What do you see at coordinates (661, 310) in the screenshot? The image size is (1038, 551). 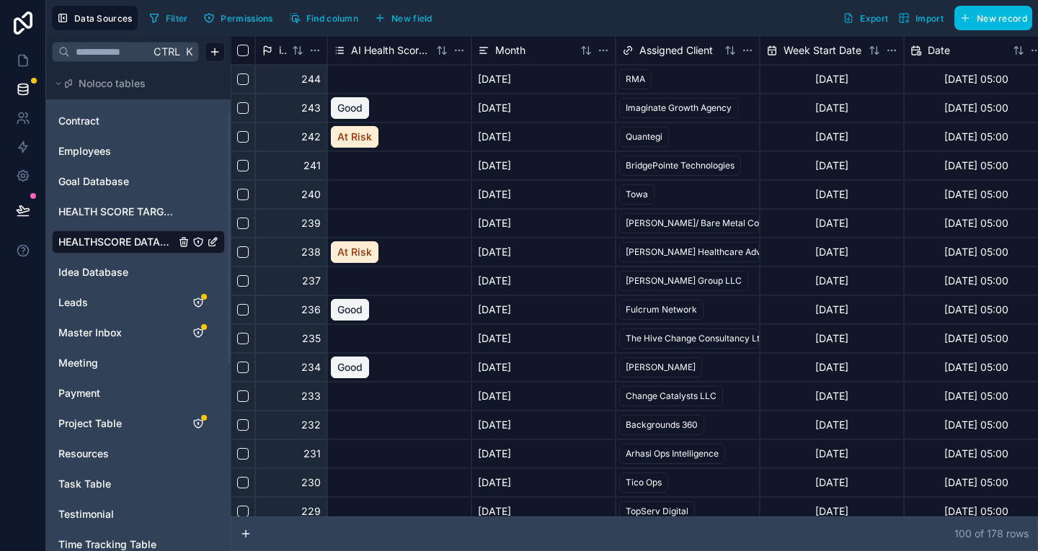 I see `div: Fulcrum Network` at bounding box center [661, 310].